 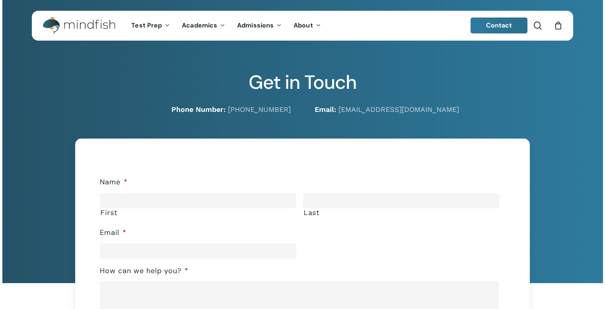 What do you see at coordinates (499, 25) in the screenshot?
I see `span: Contact` at bounding box center [499, 25].